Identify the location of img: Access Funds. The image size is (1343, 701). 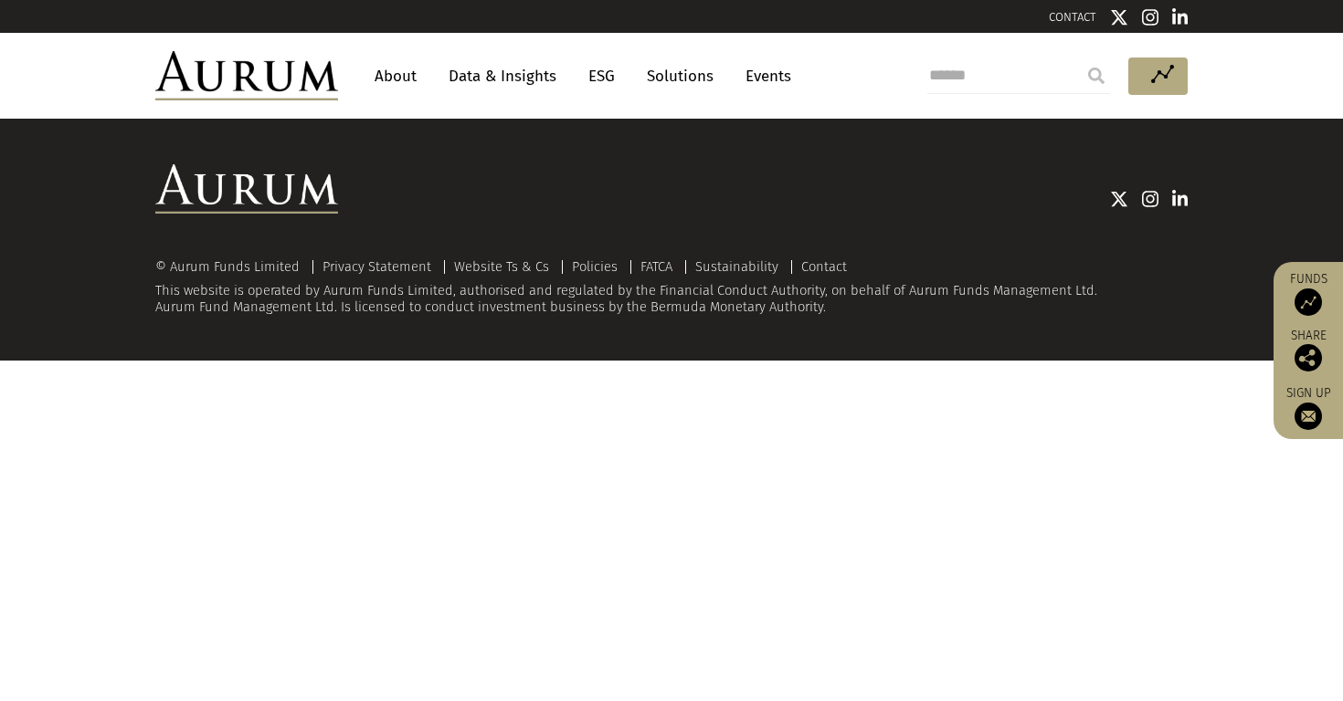
(1308, 302).